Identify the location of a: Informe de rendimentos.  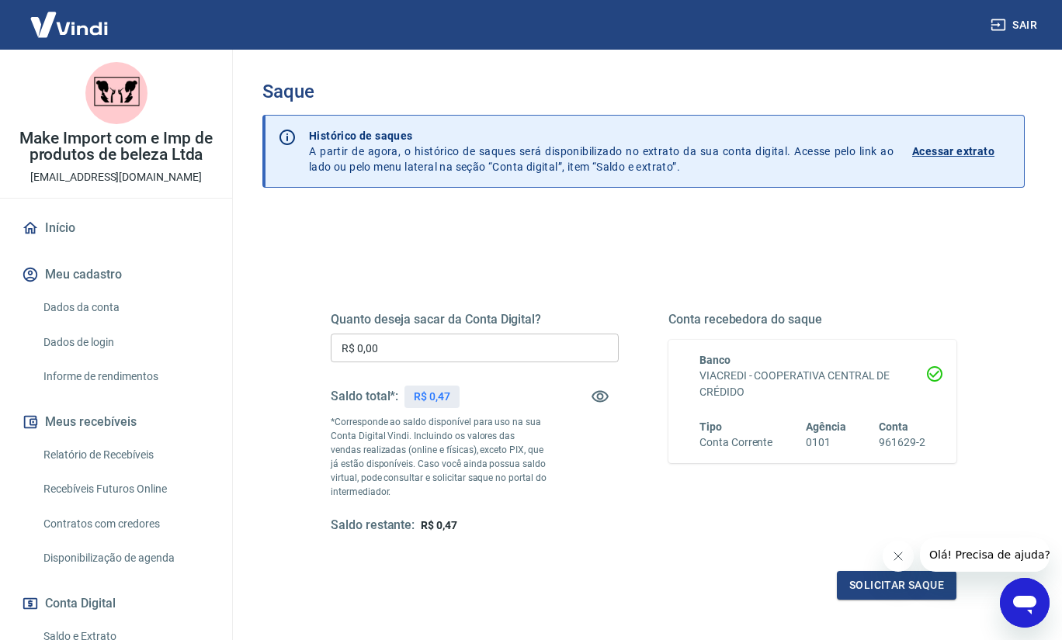
(125, 376).